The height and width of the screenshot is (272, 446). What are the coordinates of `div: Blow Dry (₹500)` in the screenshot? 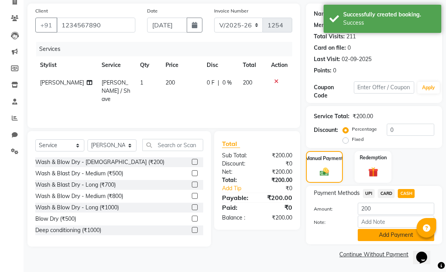 It's located at (56, 219).